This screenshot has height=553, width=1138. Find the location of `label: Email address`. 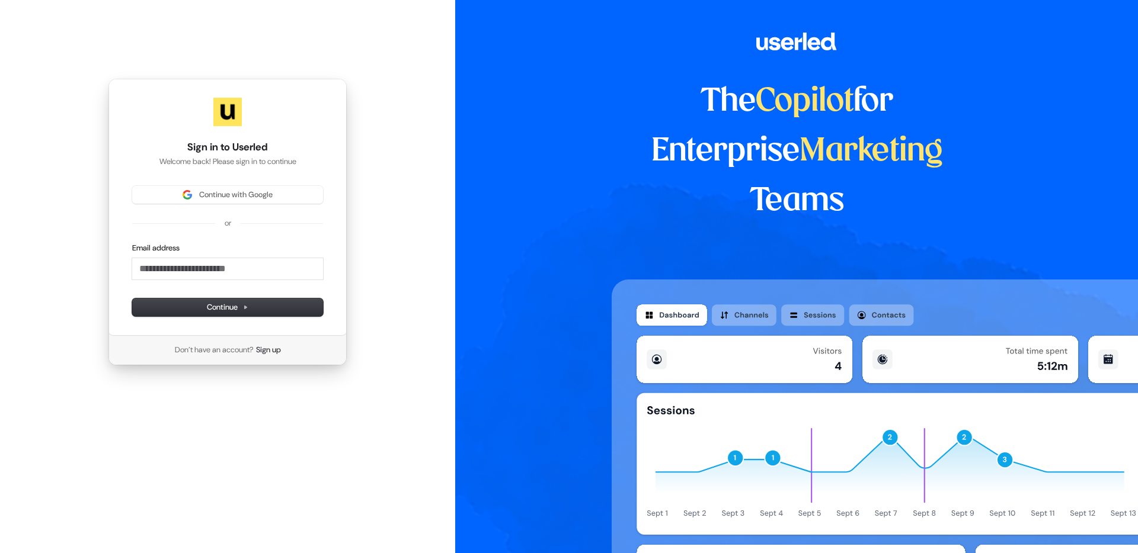

label: Email address is located at coordinates (156, 248).